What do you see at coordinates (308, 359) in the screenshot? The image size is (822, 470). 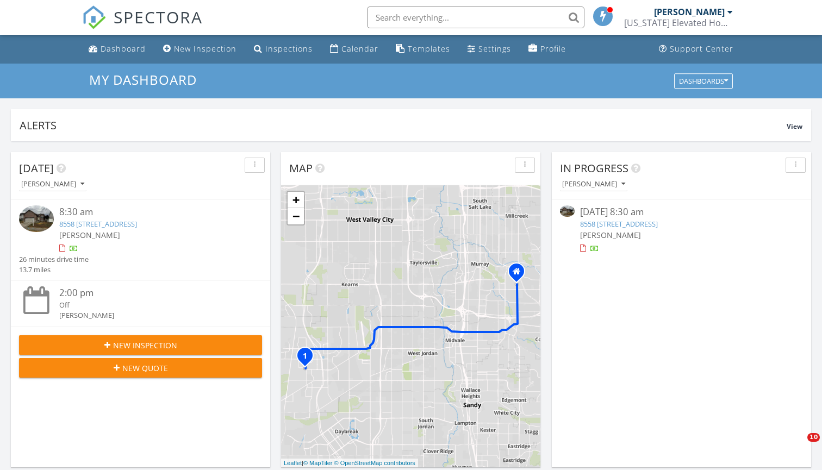 I see `div: 8558 6430 W, West Jordan, UT 84081` at bounding box center [308, 359].